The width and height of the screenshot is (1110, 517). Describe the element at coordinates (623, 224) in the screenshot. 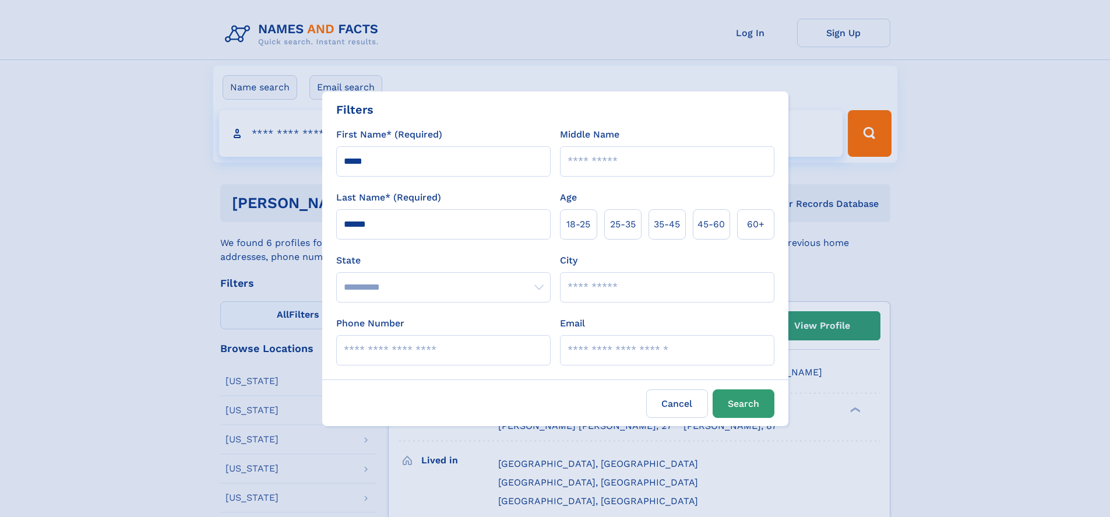

I see `span: 25‑35` at that location.